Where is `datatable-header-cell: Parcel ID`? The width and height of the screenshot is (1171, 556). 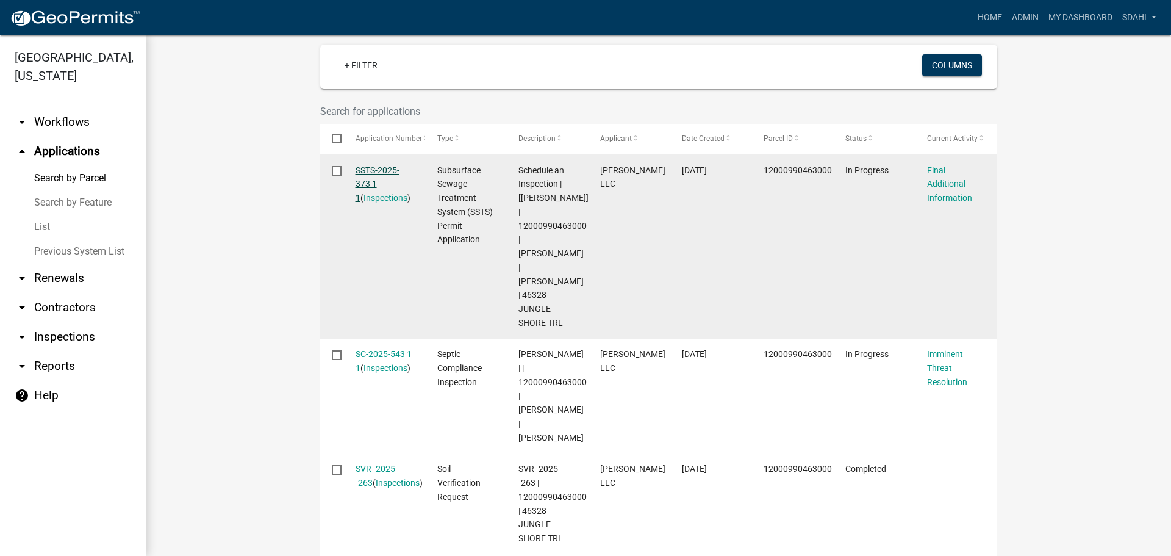 datatable-header-cell: Parcel ID is located at coordinates (793, 138).